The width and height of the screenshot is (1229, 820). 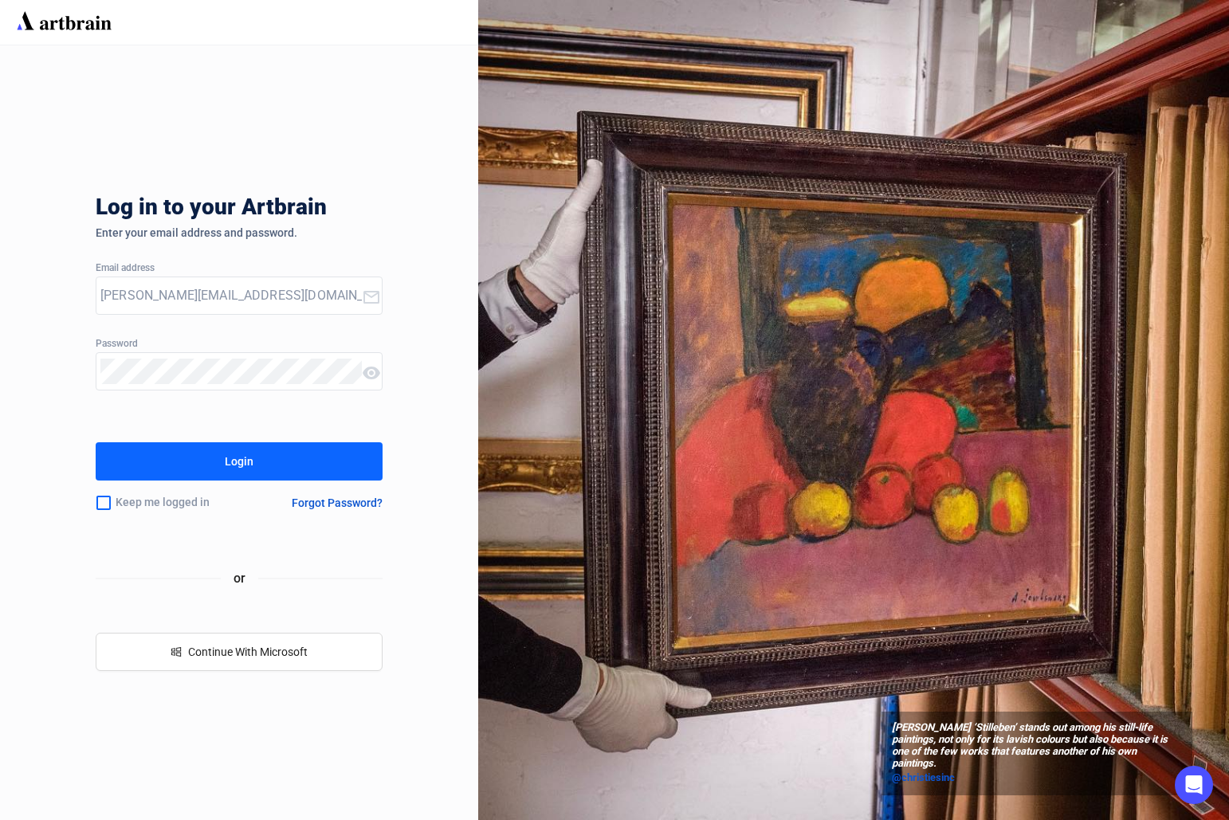 What do you see at coordinates (337, 503) in the screenshot?
I see `div: Forgot Password?` at bounding box center [337, 503].